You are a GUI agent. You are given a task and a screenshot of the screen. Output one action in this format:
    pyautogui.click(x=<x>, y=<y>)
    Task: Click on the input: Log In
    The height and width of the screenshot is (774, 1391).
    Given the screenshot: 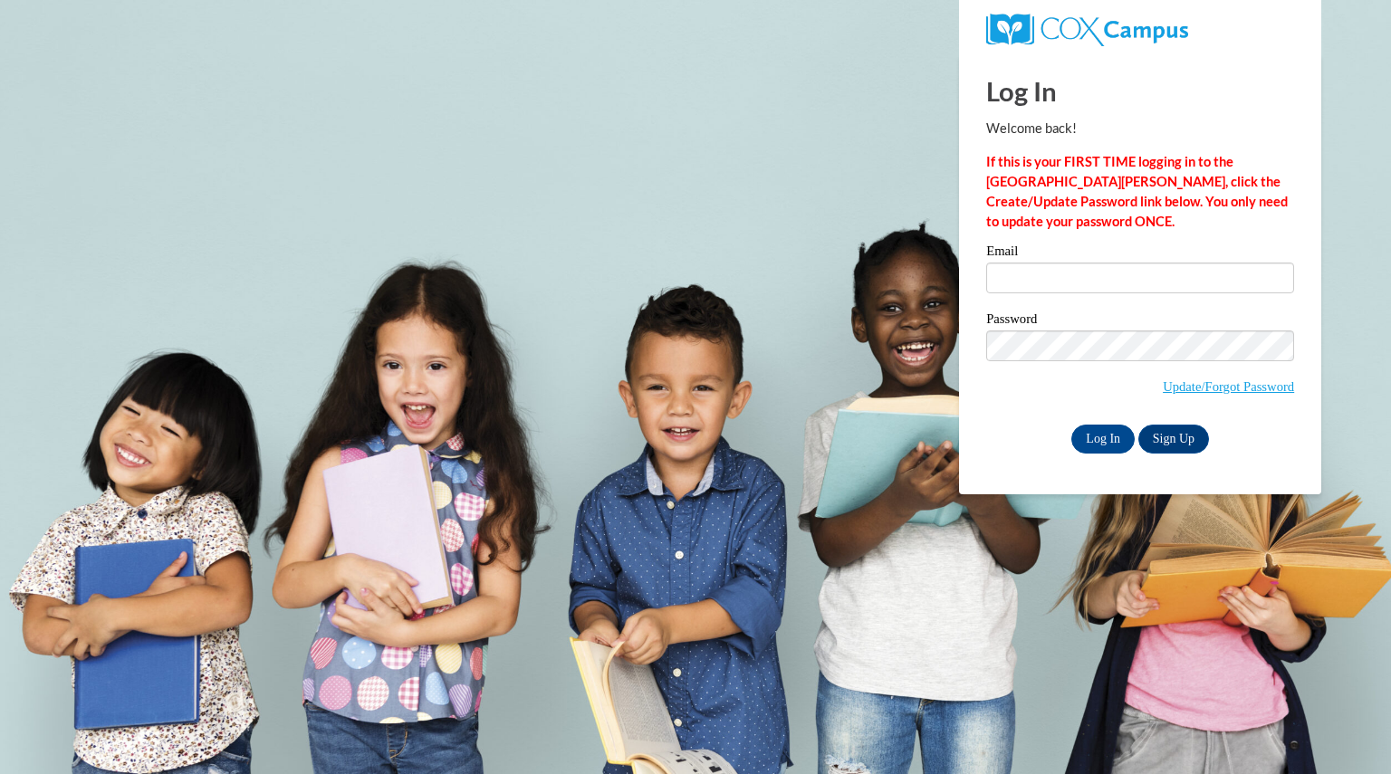 What is the action you would take?
    pyautogui.click(x=1103, y=439)
    